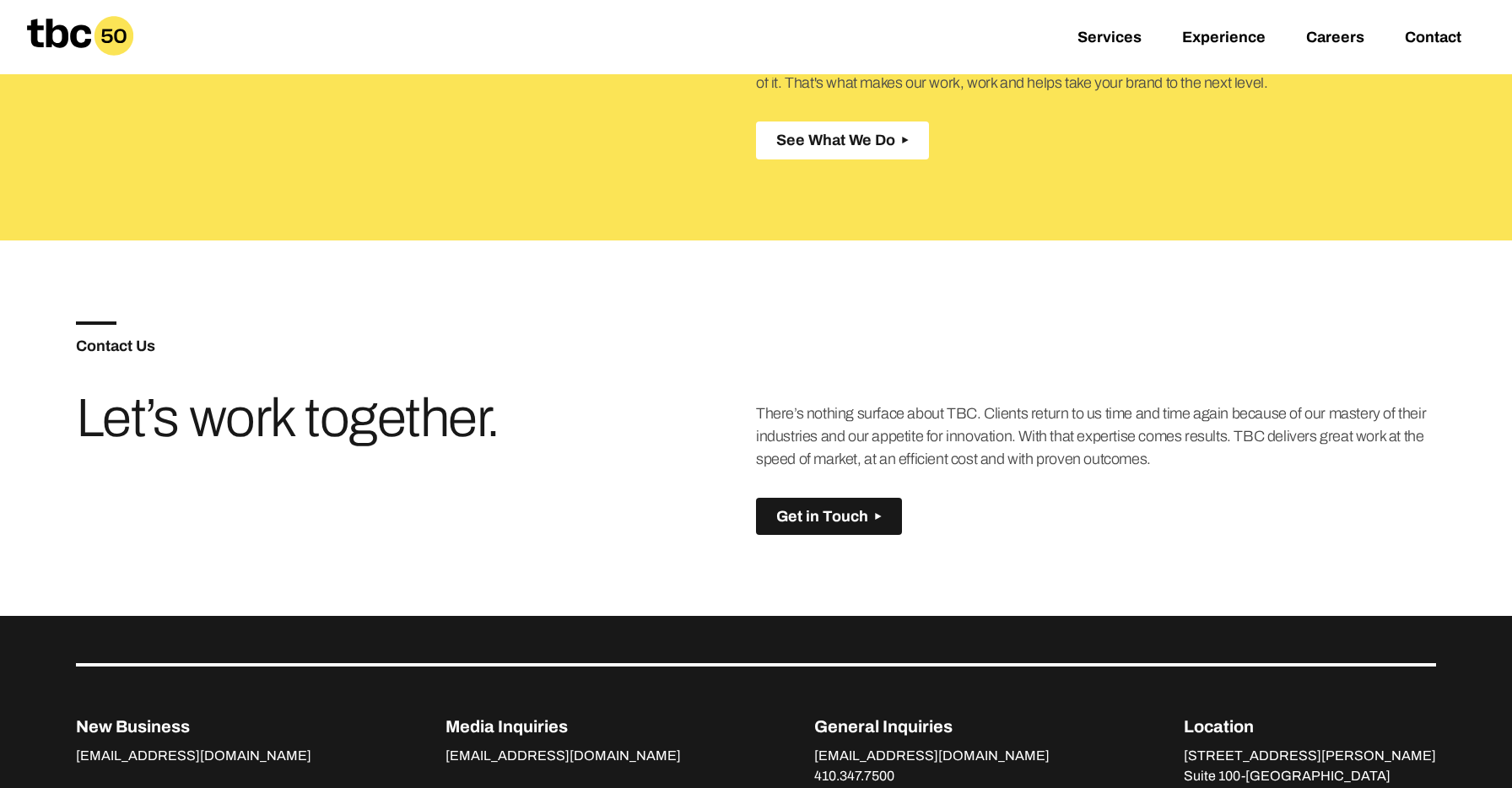  Describe the element at coordinates (1223, 39) in the screenshot. I see `a: Experience` at that location.